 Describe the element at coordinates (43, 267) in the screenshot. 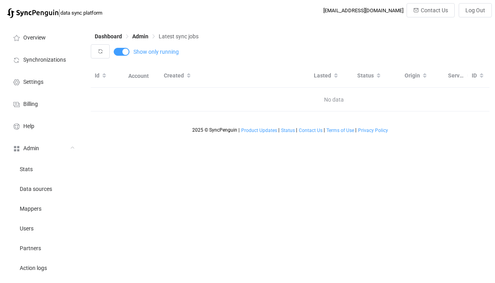

I see `a: Action logs` at that location.